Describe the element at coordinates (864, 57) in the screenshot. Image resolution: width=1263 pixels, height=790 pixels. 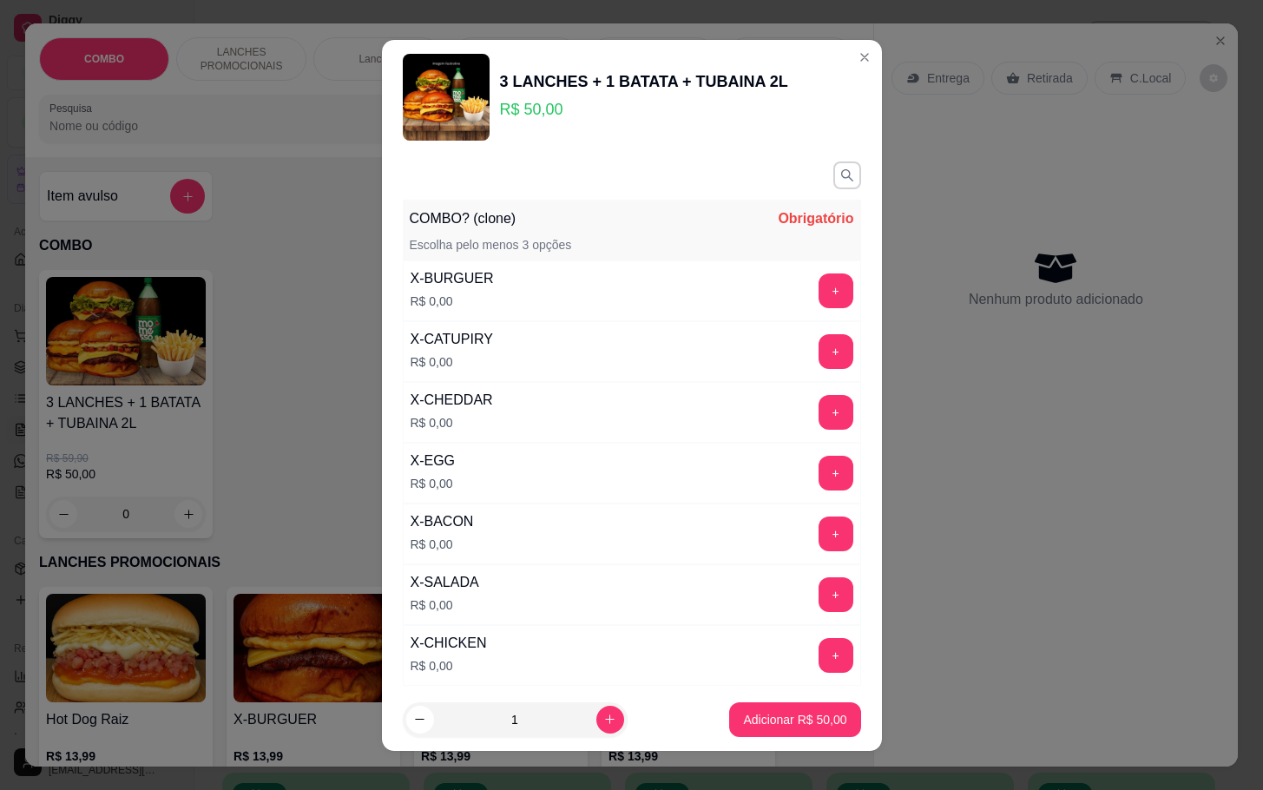
I see `button: Close` at that location.